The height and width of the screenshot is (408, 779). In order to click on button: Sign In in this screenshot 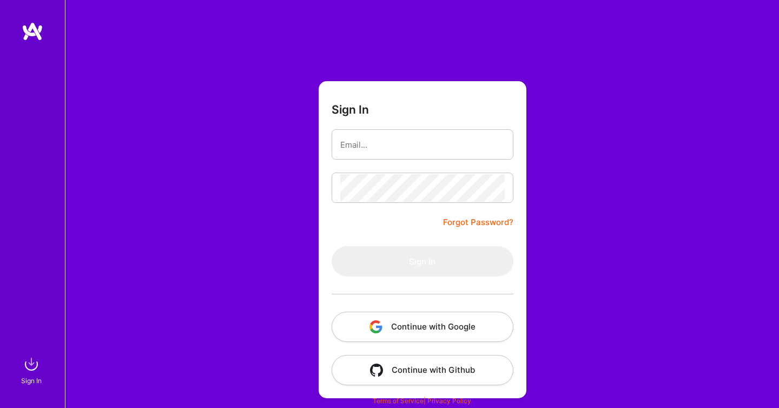, I will do `click(422, 261)`.